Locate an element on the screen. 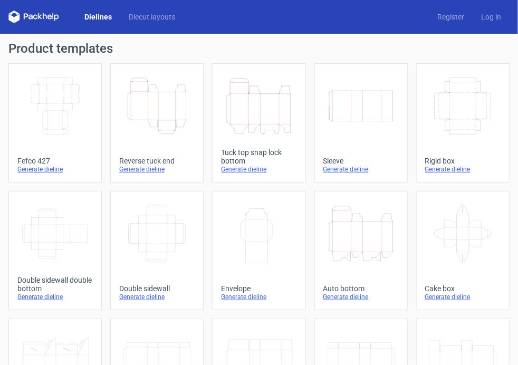  div: Reverse tuck end is located at coordinates (157, 161).